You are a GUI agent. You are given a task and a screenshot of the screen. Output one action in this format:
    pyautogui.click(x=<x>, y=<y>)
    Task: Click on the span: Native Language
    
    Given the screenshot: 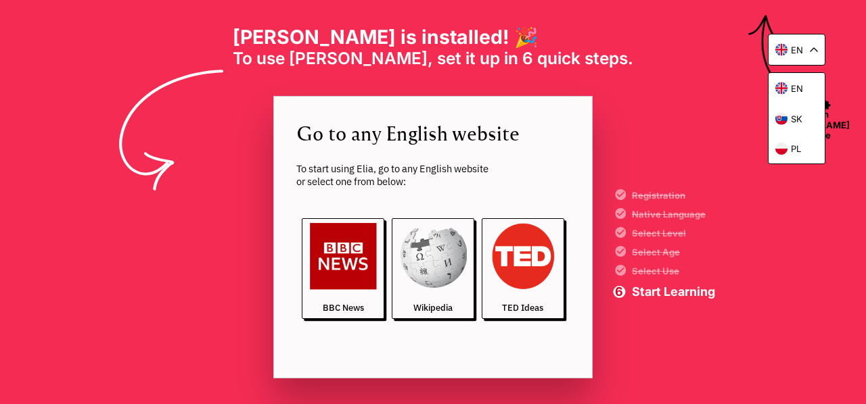 What is the action you would take?
    pyautogui.click(x=673, y=214)
    